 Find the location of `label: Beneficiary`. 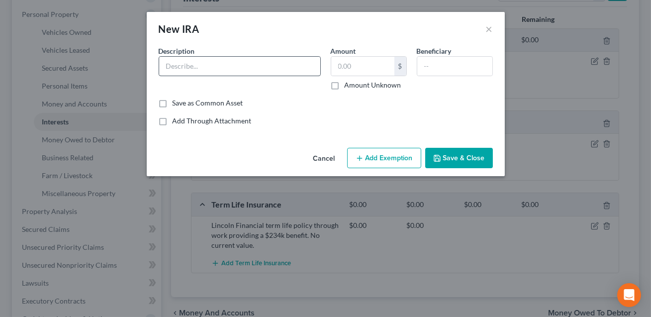

label: Beneficiary is located at coordinates (434, 51).